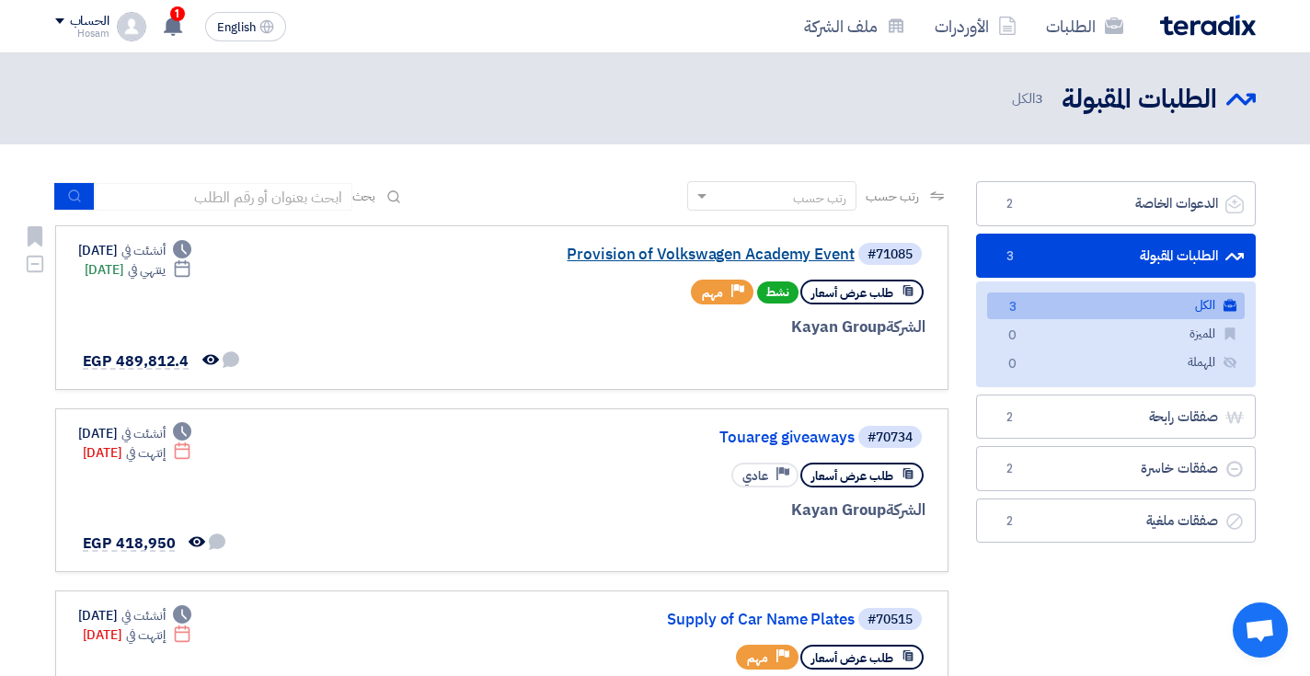 The height and width of the screenshot is (676, 1310). Describe the element at coordinates (1116, 203) in the screenshot. I see `a: الدعوات الخاصة2` at that location.